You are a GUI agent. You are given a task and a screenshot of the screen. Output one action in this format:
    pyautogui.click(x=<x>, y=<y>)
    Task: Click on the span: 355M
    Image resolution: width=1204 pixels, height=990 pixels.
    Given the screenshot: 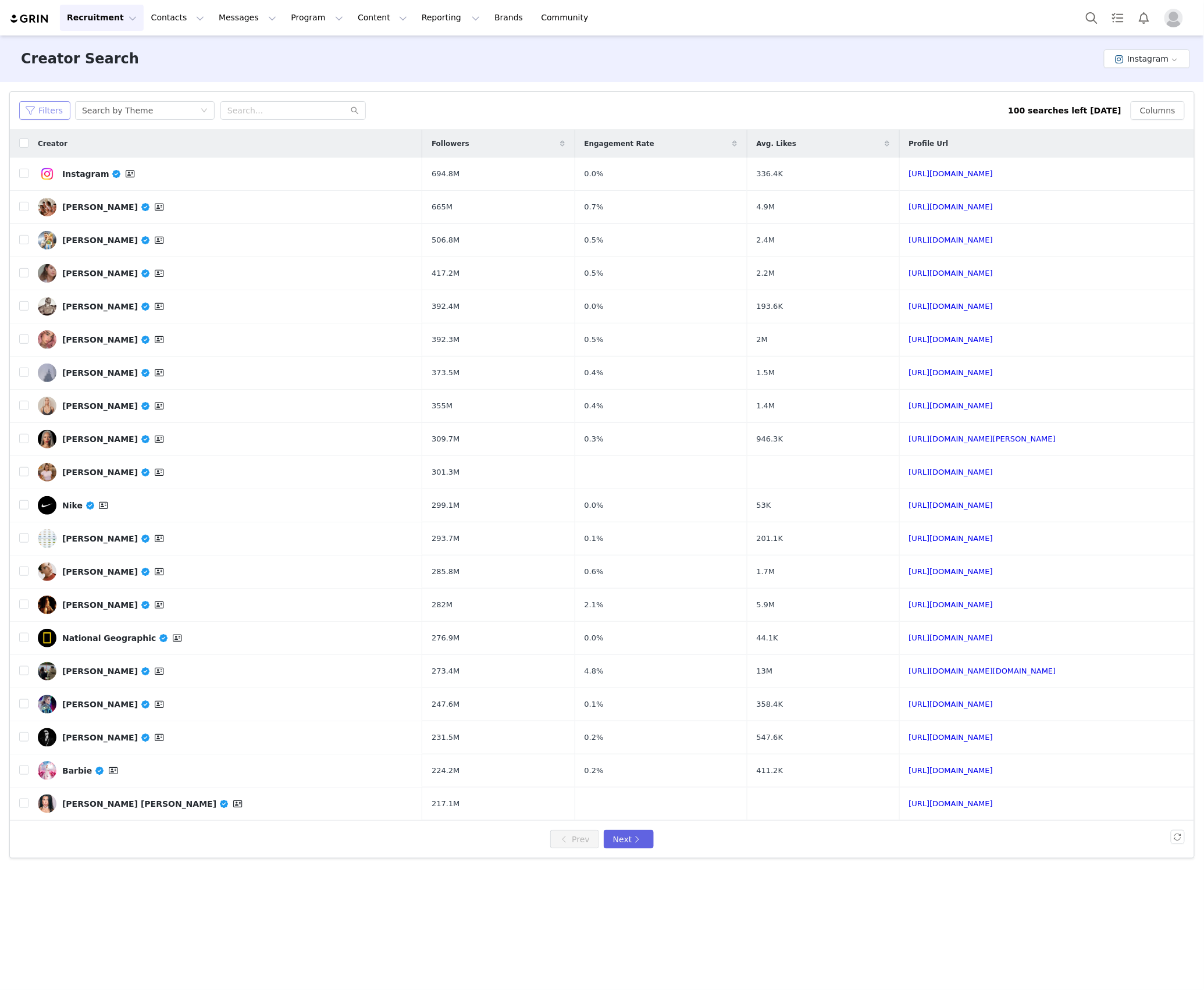 What is the action you would take?
    pyautogui.click(x=442, y=406)
    